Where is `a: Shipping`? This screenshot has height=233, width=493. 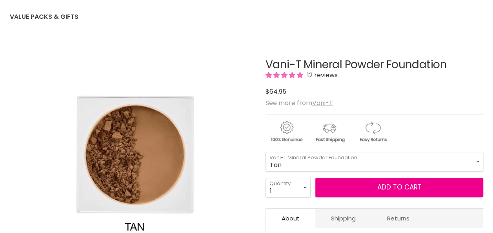 a: Shipping is located at coordinates (343, 218).